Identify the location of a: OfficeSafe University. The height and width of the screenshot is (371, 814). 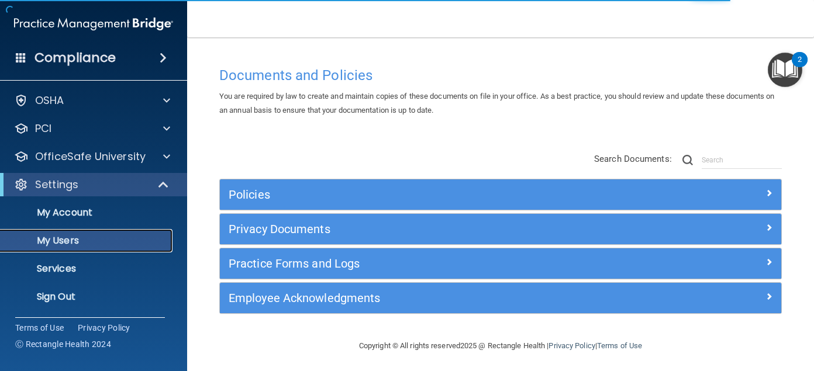
(92, 157).